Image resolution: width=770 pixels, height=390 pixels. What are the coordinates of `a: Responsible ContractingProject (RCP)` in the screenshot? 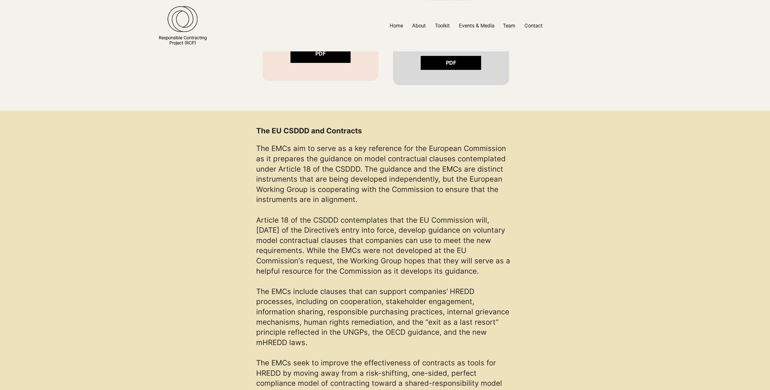 It's located at (183, 40).